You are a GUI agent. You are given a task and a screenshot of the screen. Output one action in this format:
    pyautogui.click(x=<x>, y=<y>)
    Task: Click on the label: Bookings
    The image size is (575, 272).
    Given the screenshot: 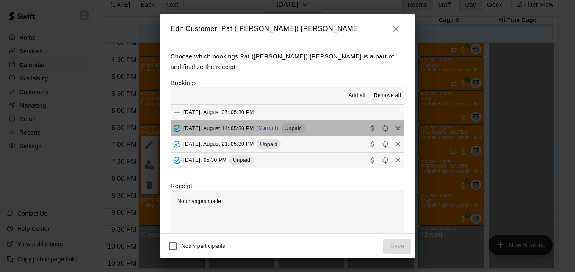 What is the action you would take?
    pyautogui.click(x=184, y=83)
    